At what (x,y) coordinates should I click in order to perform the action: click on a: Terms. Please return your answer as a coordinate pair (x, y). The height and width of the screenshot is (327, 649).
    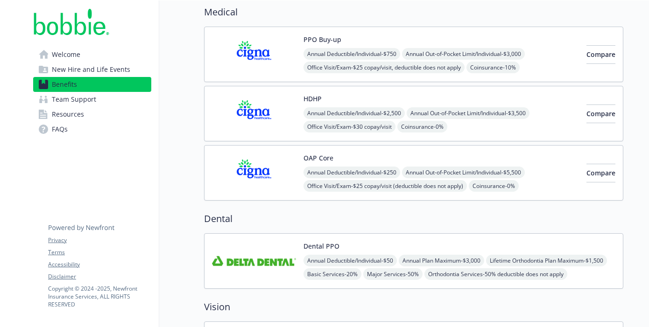
    Looking at the image, I should click on (99, 253).